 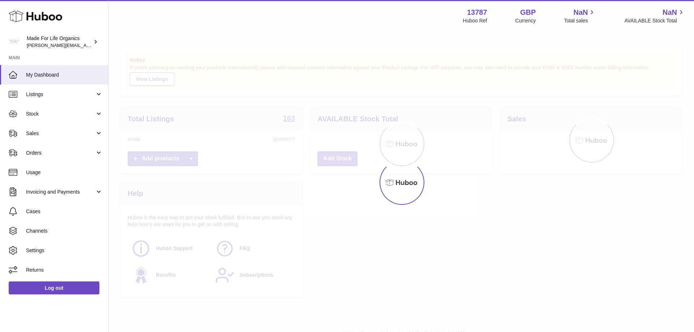 What do you see at coordinates (580, 16) in the screenshot?
I see `a: NaN Total sales` at bounding box center [580, 16].